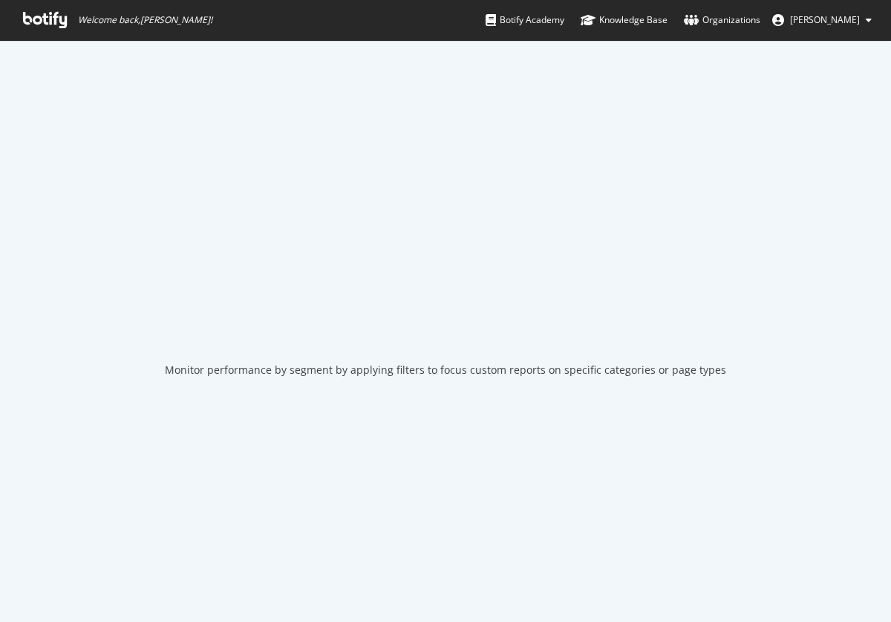  I want to click on div: Botify Academy, so click(525, 20).